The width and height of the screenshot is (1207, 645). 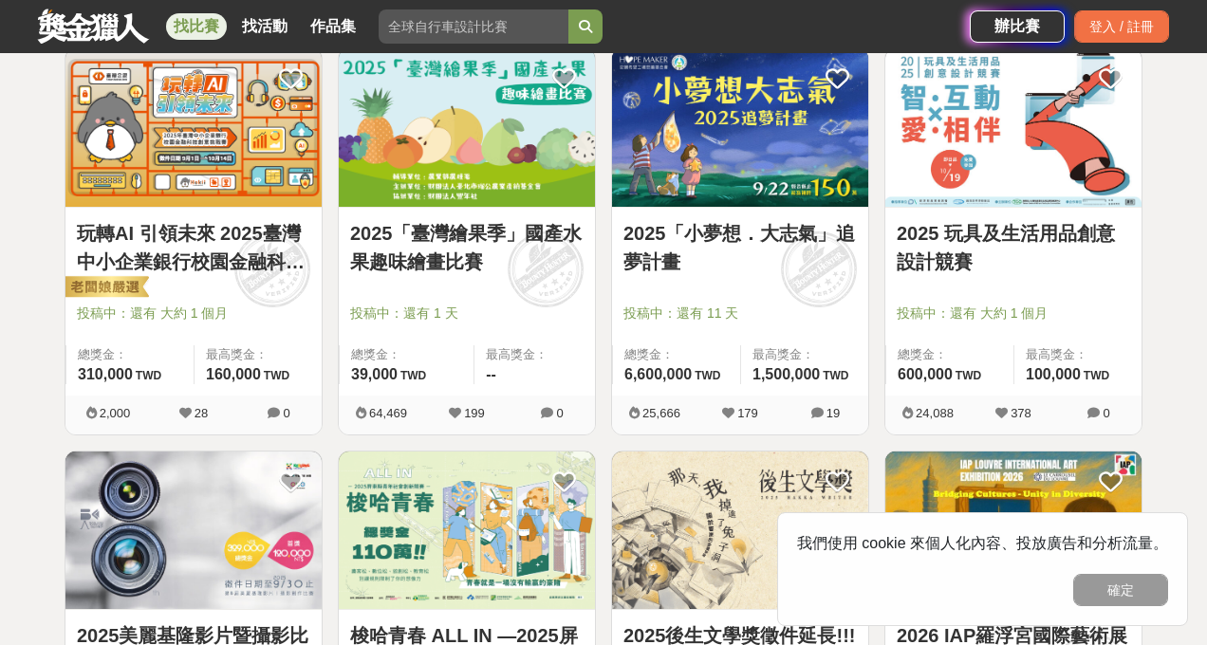 I want to click on span: 19, so click(x=833, y=413).